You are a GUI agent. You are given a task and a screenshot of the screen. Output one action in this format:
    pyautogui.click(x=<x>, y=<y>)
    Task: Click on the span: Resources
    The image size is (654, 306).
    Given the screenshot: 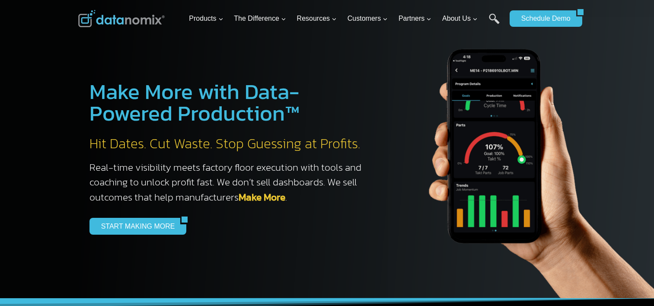 What is the action you would take?
    pyautogui.click(x=317, y=19)
    